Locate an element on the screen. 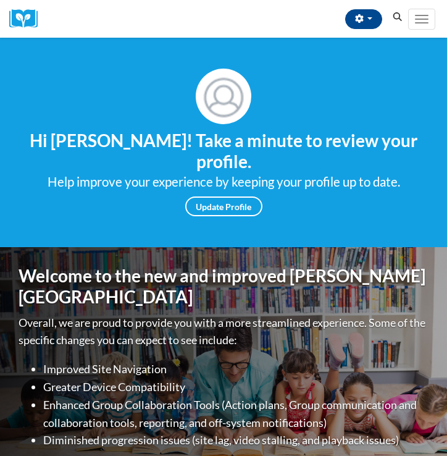  li: Enhanced Group Collaboration Tools (Action plans, Group communication and collaboration tools, re... is located at coordinates (236, 414).